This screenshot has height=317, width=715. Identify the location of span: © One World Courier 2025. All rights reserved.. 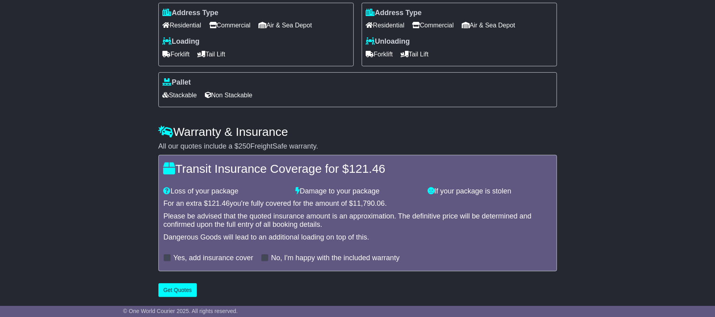
(180, 311).